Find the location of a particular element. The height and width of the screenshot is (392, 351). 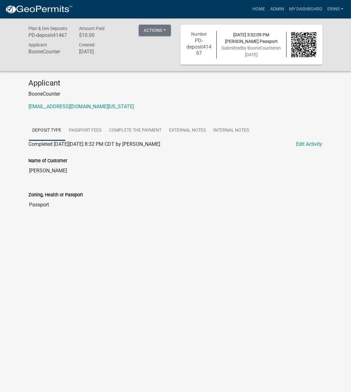

button: Actions is located at coordinates (155, 30).